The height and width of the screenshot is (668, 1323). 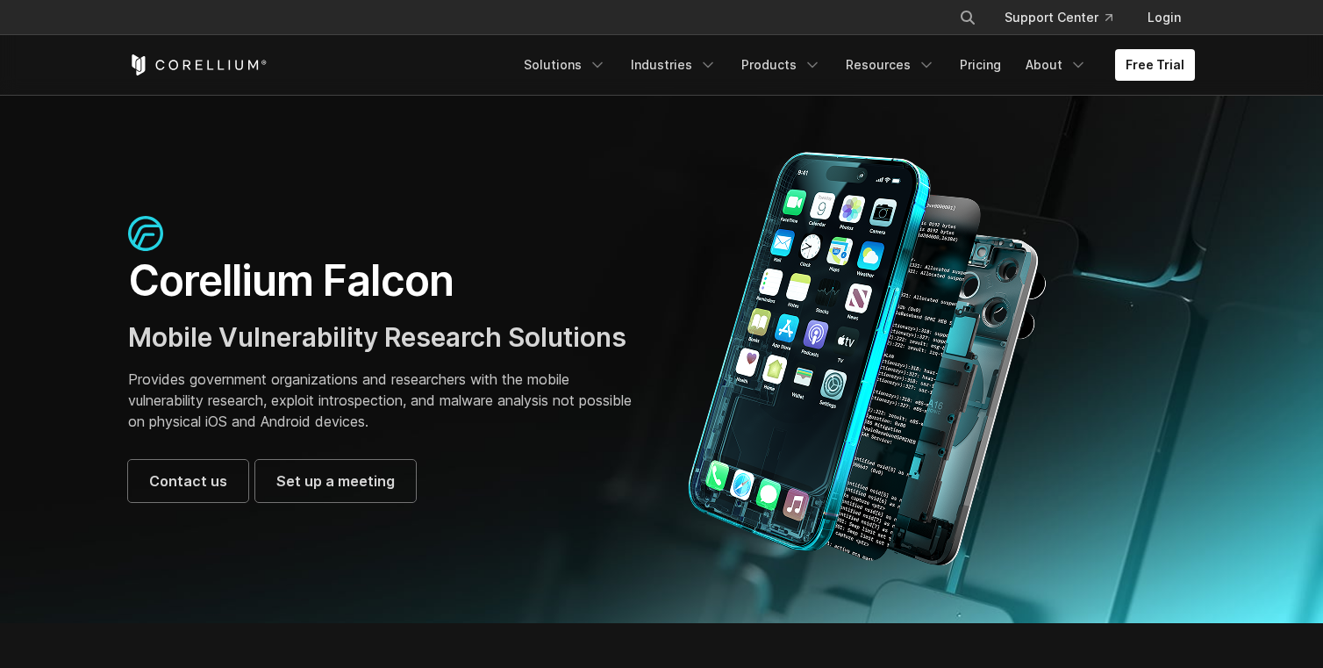 What do you see at coordinates (980, 65) in the screenshot?
I see `a: Pricing` at bounding box center [980, 65].